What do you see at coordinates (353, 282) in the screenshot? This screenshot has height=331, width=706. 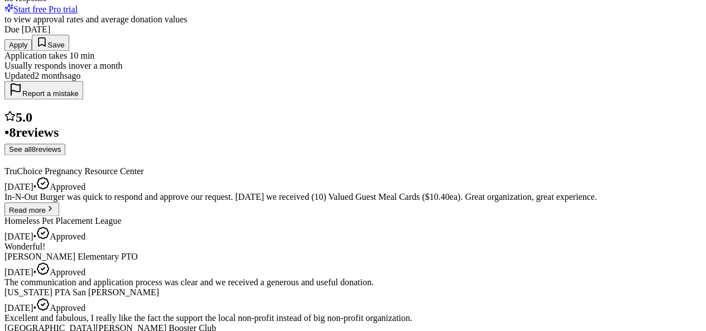 I see `div: The communication and application process was clear and we received a generous and useful donation.` at bounding box center [353, 282].